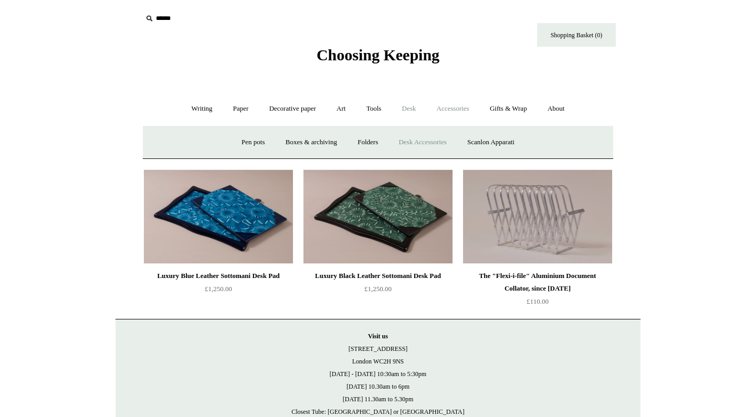 The width and height of the screenshot is (756, 417). Describe the element at coordinates (378, 55) in the screenshot. I see `span: Choosing Keeping` at that location.